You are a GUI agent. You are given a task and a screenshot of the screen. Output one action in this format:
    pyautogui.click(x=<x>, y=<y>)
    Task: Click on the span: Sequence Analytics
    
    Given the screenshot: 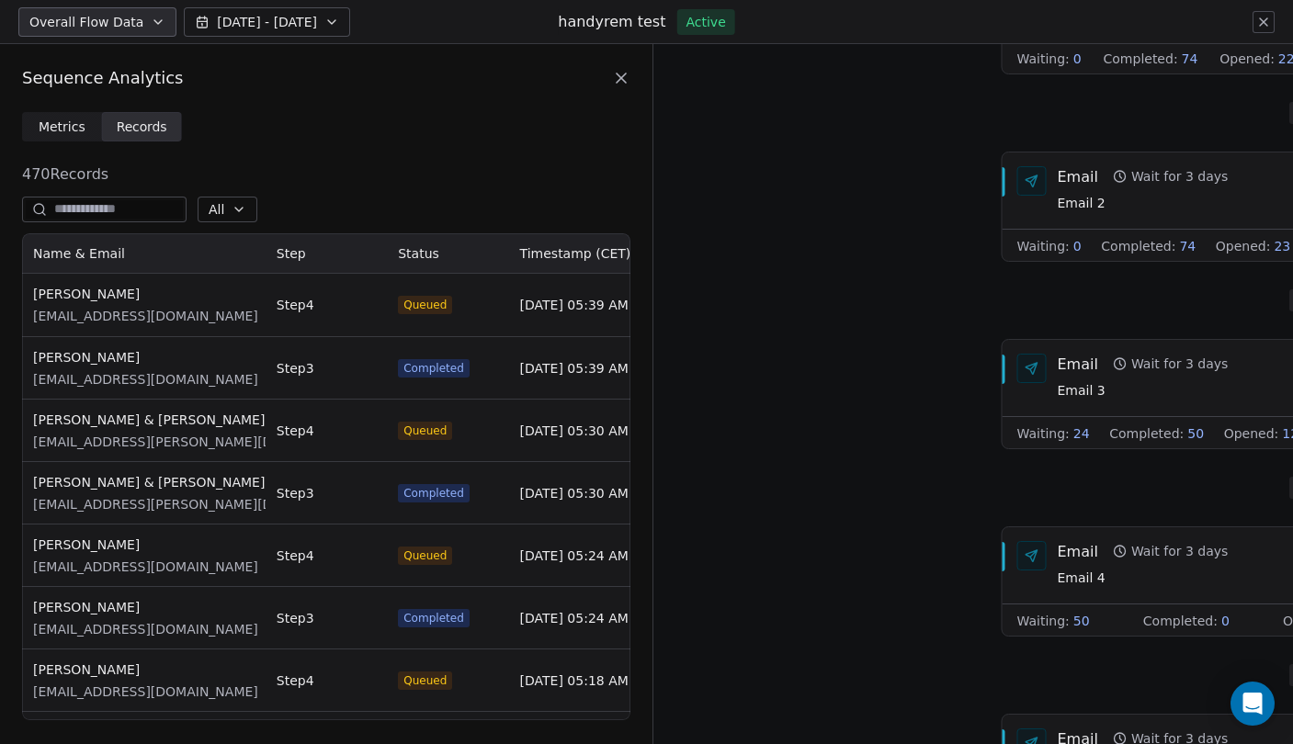 What is the action you would take?
    pyautogui.click(x=102, y=78)
    